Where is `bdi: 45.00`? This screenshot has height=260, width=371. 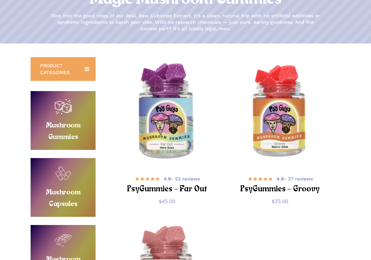
bdi: 45.00 is located at coordinates (167, 201).